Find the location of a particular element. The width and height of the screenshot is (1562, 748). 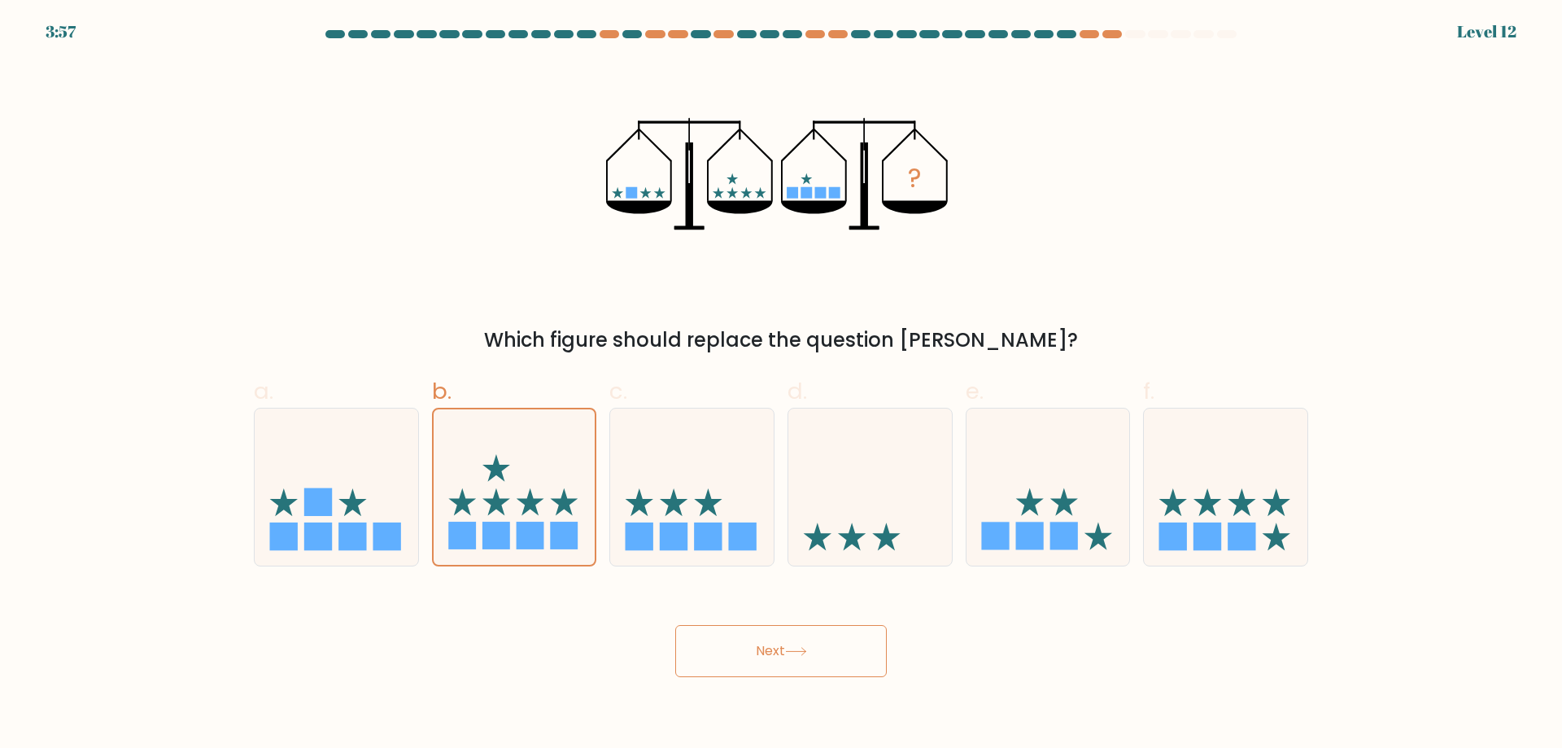

div: Level 12 is located at coordinates (1486, 32).